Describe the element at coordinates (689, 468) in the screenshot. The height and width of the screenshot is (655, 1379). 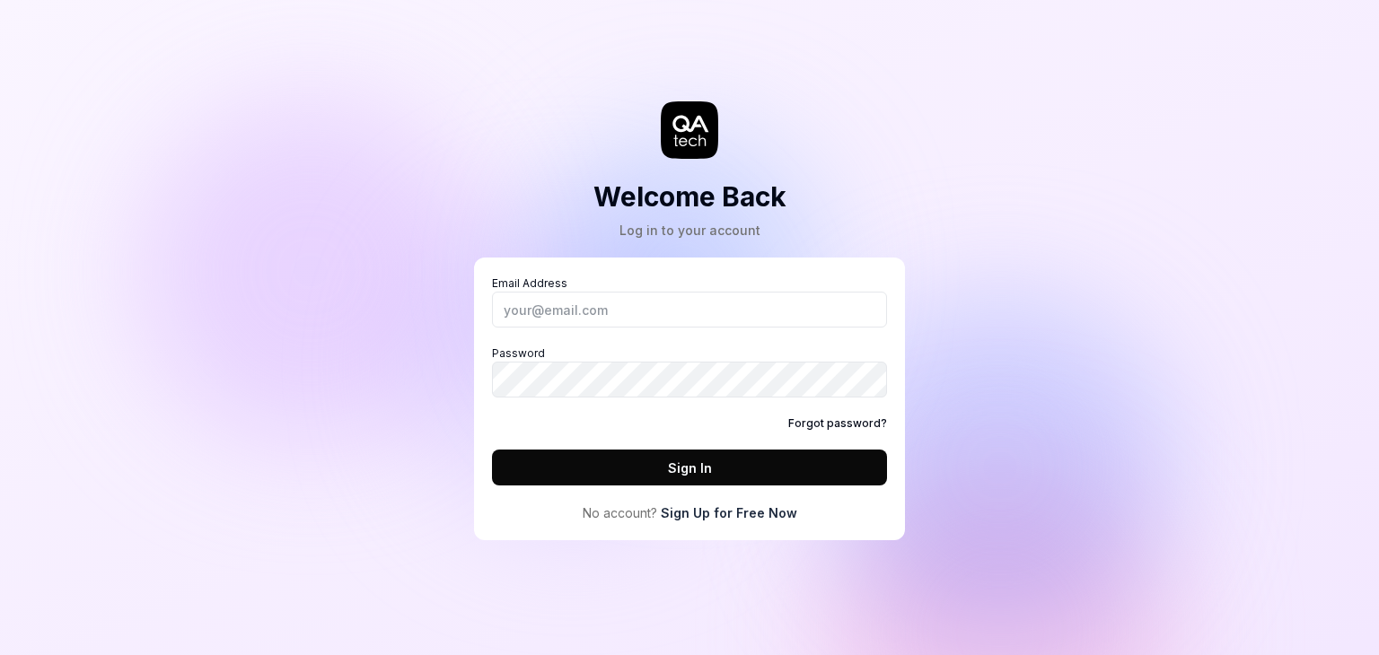
I see `button: Sign In` at that location.